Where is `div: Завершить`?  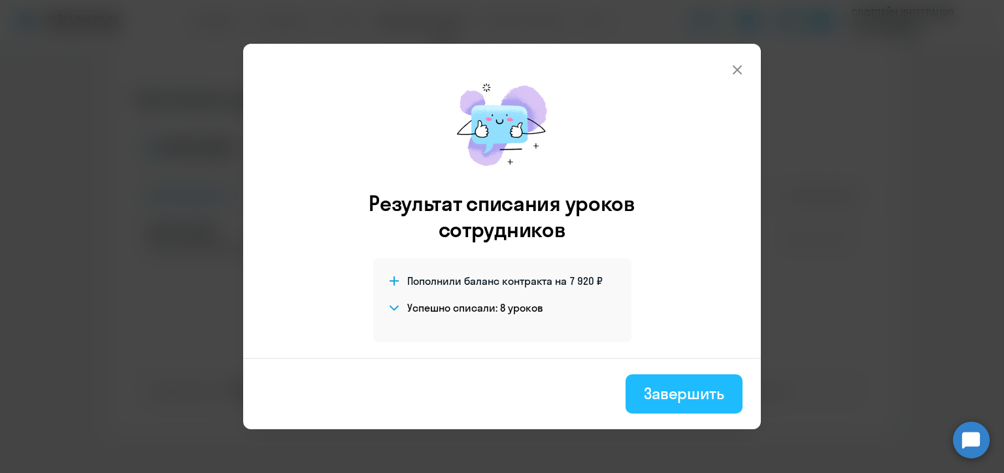
div: Завершить is located at coordinates (684, 394).